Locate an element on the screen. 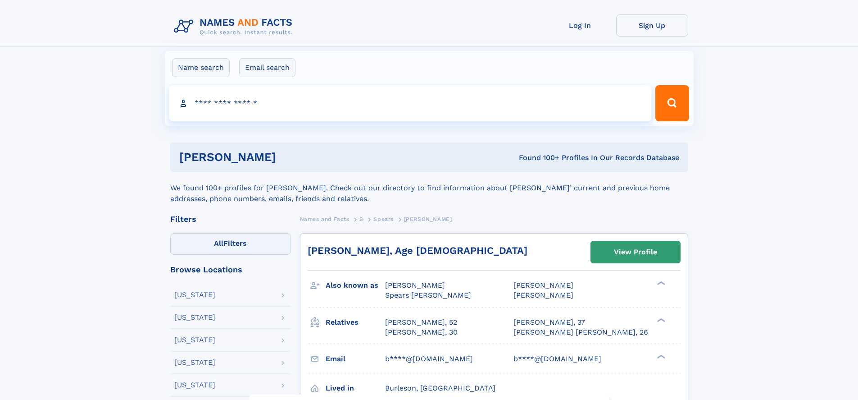  button: Search Button is located at coordinates (672, 103).